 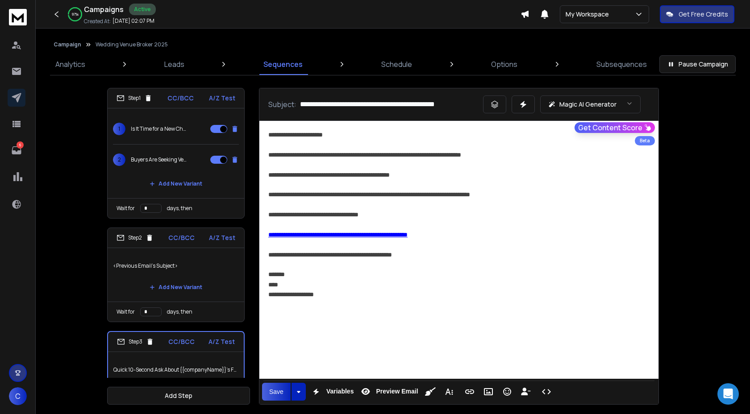 I want to click on p: Magic AI Generator, so click(x=588, y=104).